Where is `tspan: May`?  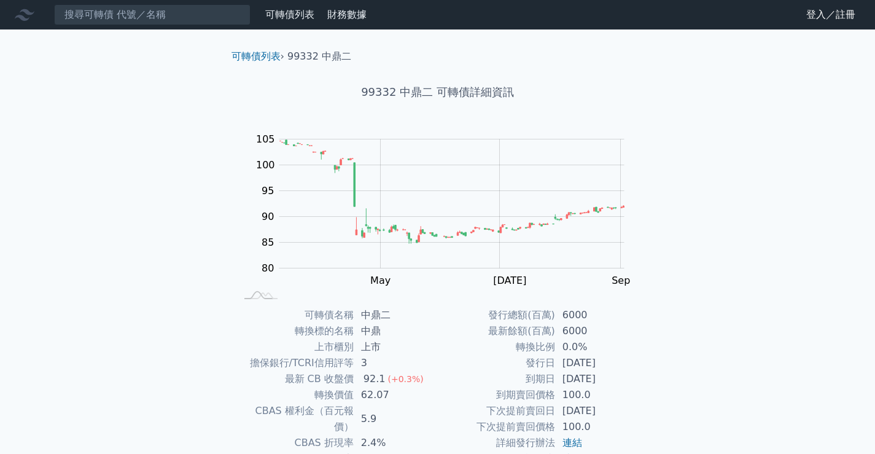
tspan: May is located at coordinates (380, 280).